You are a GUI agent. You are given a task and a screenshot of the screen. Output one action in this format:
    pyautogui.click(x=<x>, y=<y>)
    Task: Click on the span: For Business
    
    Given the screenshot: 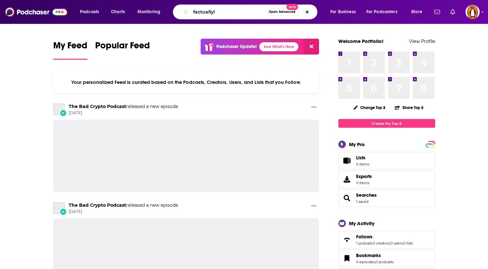 What is the action you would take?
    pyautogui.click(x=343, y=12)
    